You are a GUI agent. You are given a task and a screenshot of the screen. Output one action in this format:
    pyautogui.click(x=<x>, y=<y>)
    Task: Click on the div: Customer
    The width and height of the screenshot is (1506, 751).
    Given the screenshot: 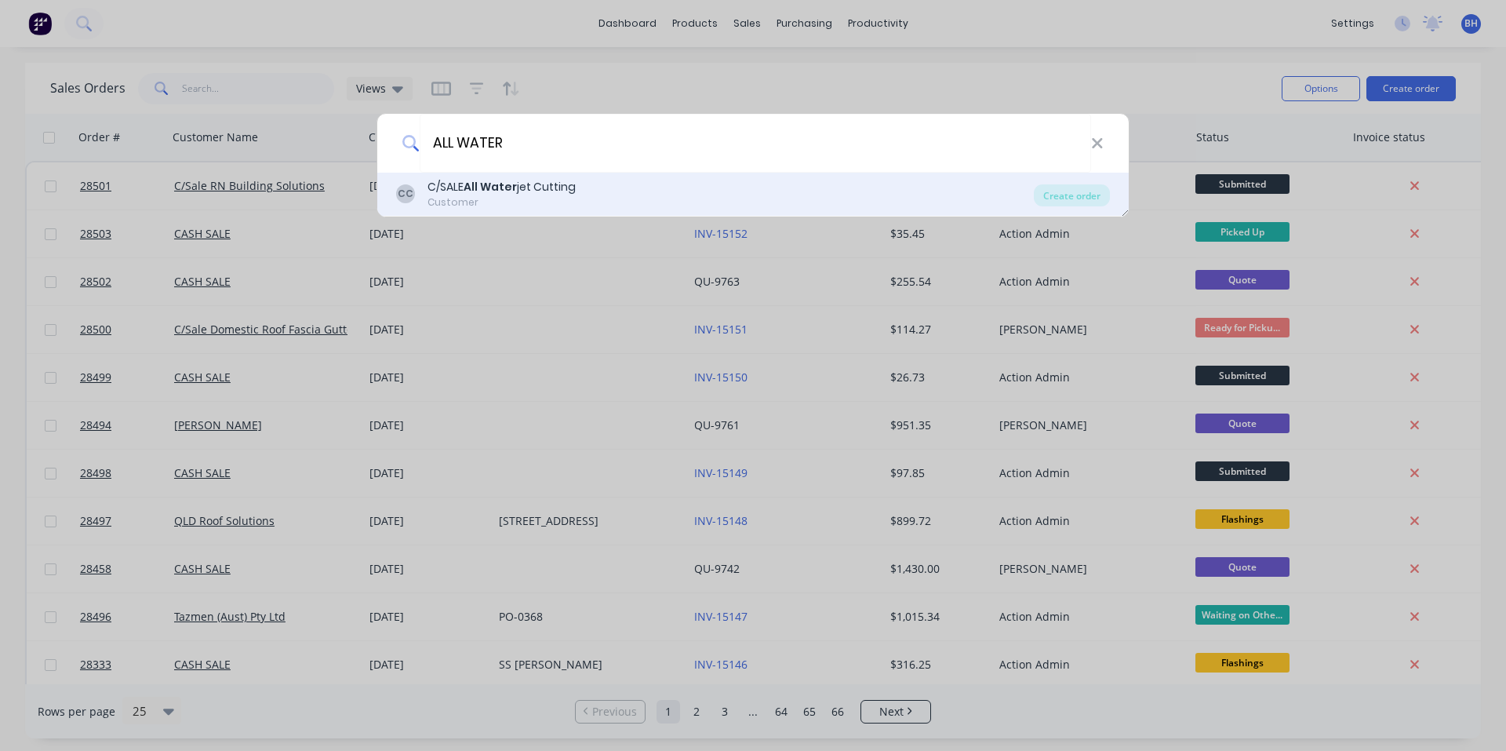 What is the action you would take?
    pyautogui.click(x=501, y=202)
    